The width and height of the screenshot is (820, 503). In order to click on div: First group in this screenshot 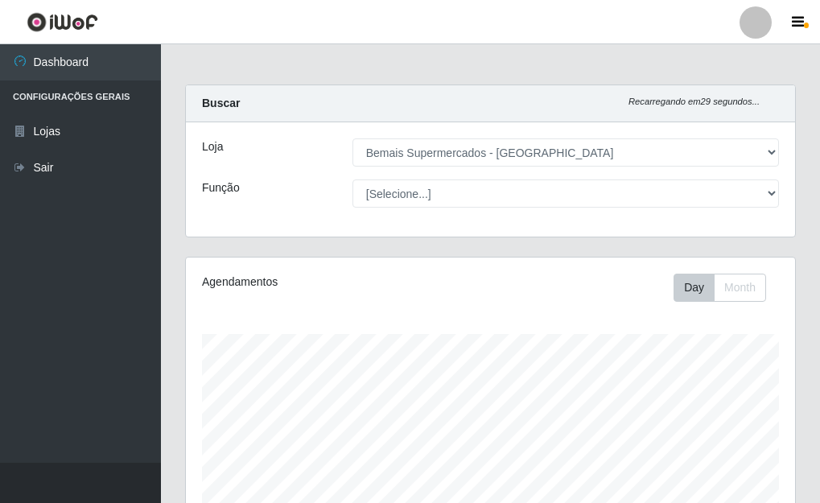, I will do `click(719, 287)`.